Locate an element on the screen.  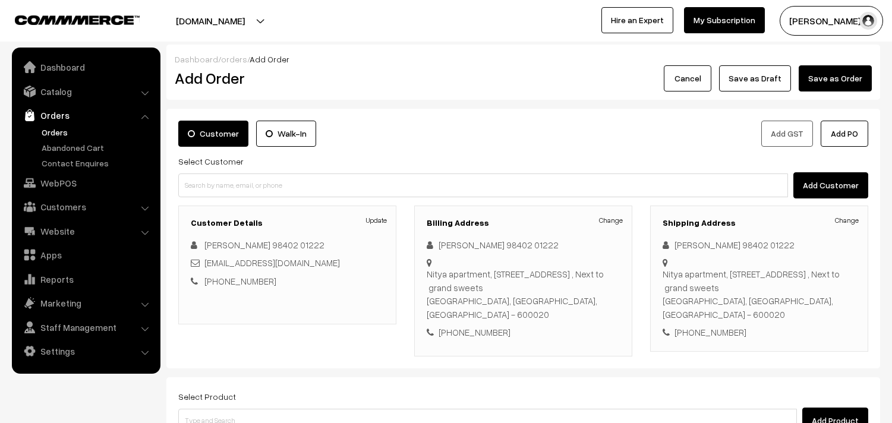
a: COMMMERCE is located at coordinates (67, 19).